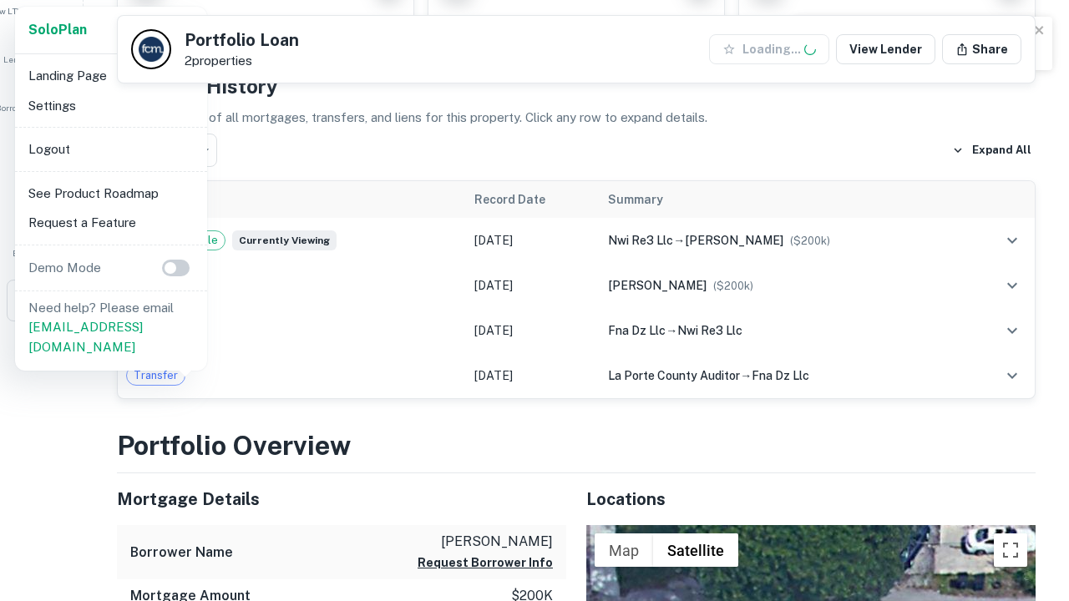 The width and height of the screenshot is (1069, 601). I want to click on strong: Solo Plan, so click(58, 29).